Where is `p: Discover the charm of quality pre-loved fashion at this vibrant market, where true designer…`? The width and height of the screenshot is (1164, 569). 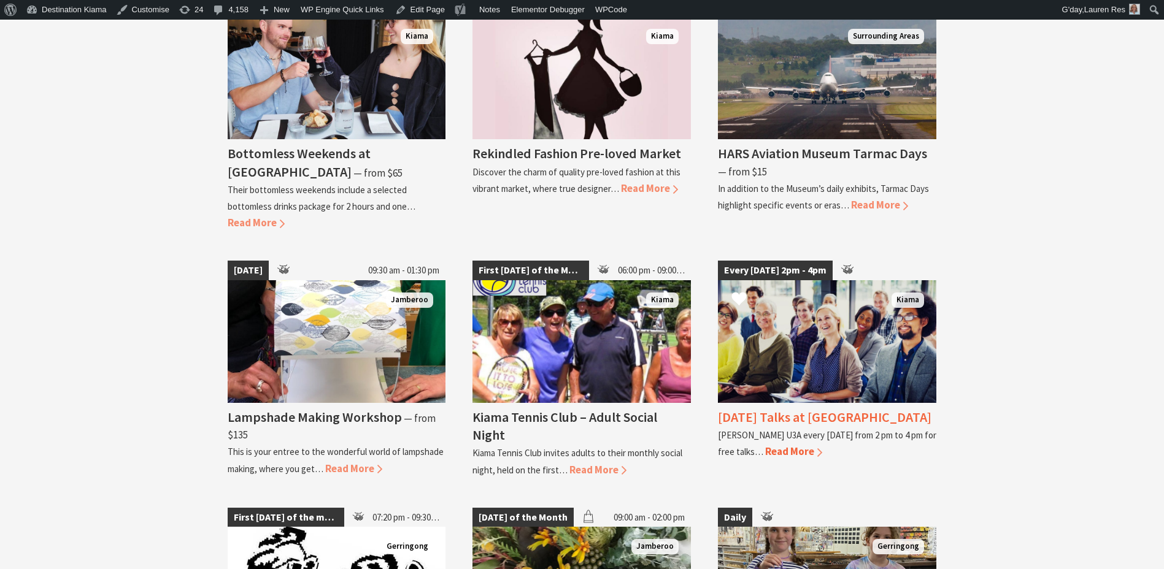
p: Discover the charm of quality pre-loved fashion at this vibrant market, where true designer… is located at coordinates (576, 180).